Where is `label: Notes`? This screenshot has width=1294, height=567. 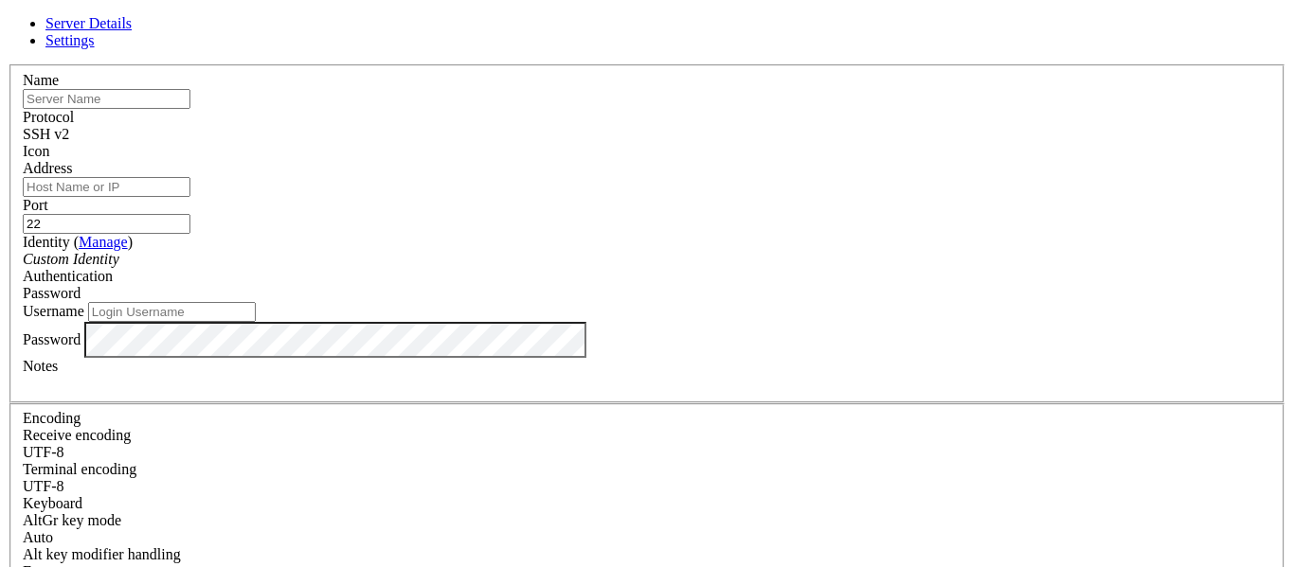
label: Notes is located at coordinates (40, 366).